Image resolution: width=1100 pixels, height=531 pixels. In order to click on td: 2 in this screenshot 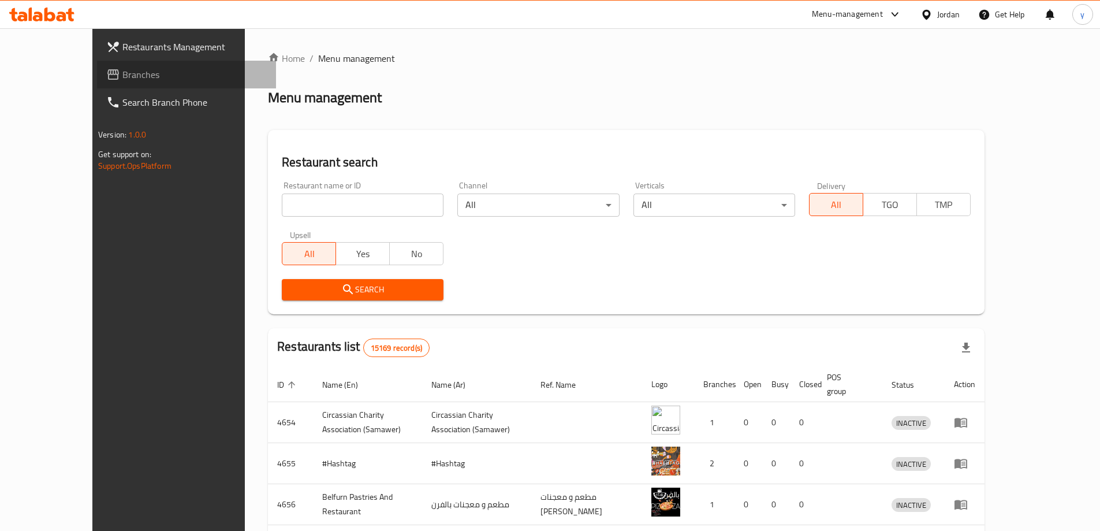, I will do `click(714, 463)`.